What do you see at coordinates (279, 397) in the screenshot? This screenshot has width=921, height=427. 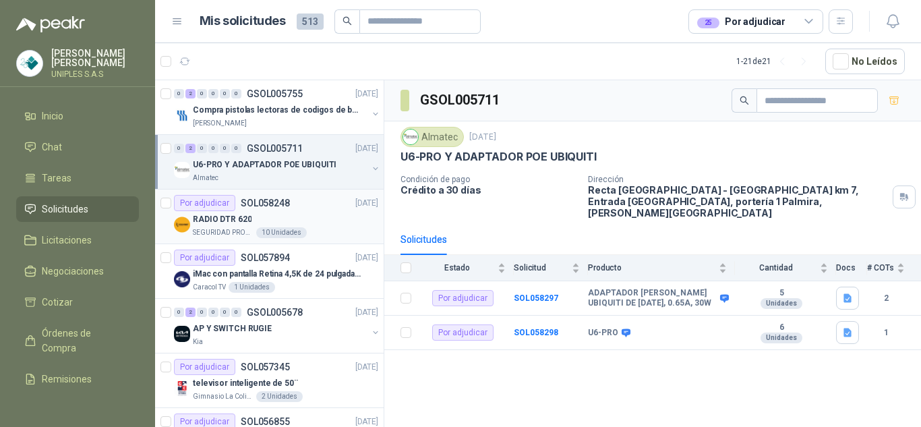 I see `div: 2 Unidades` at bounding box center [279, 397].